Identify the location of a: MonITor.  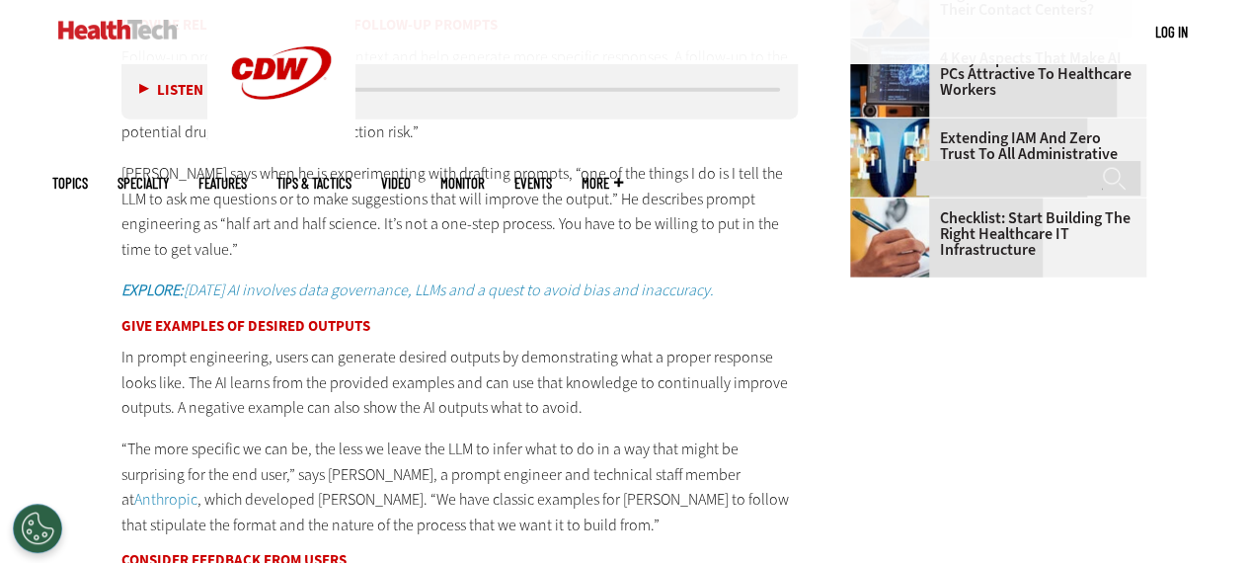
(462, 183).